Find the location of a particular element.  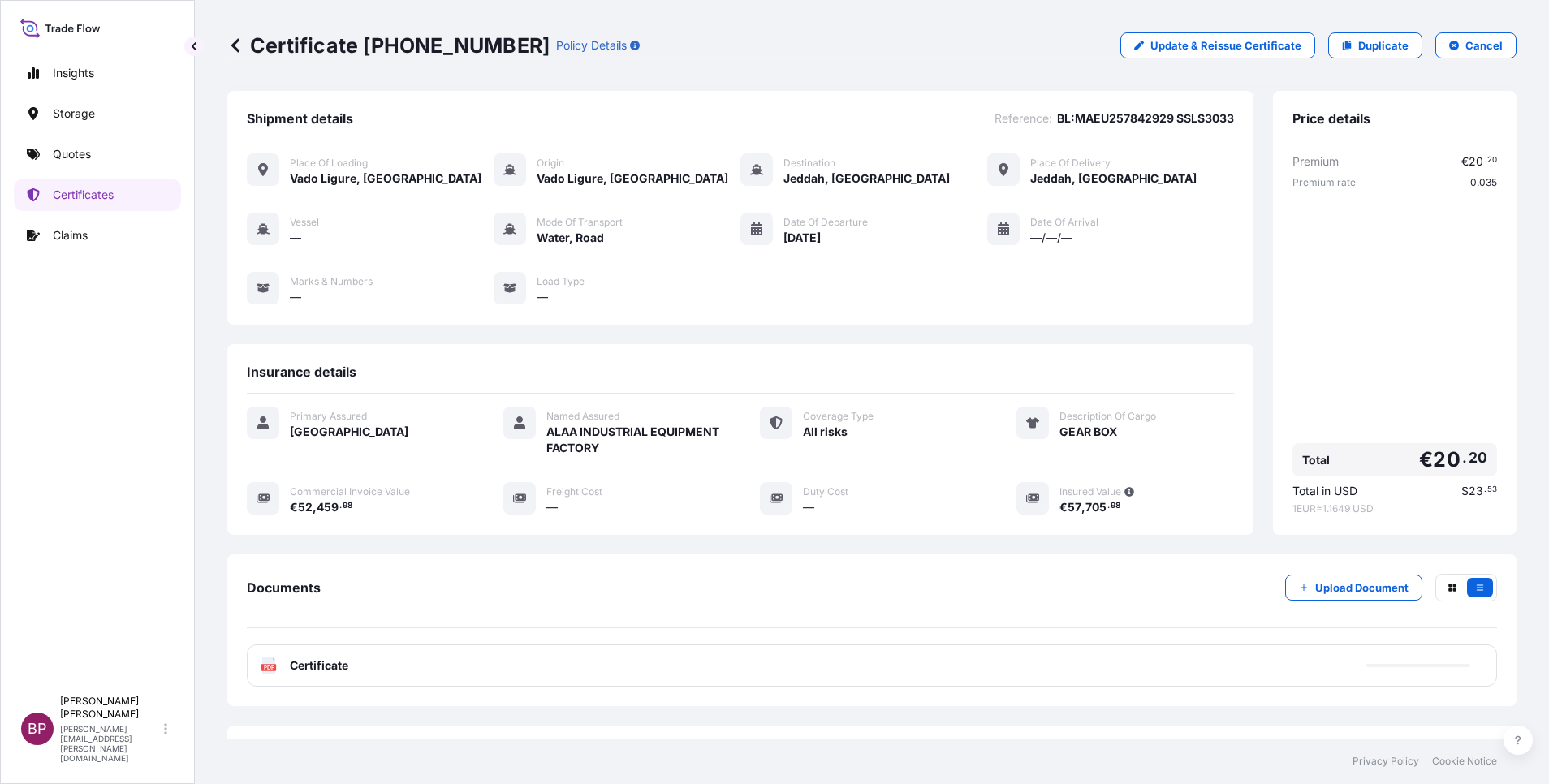

span: Insured Value is located at coordinates (1090, 492).